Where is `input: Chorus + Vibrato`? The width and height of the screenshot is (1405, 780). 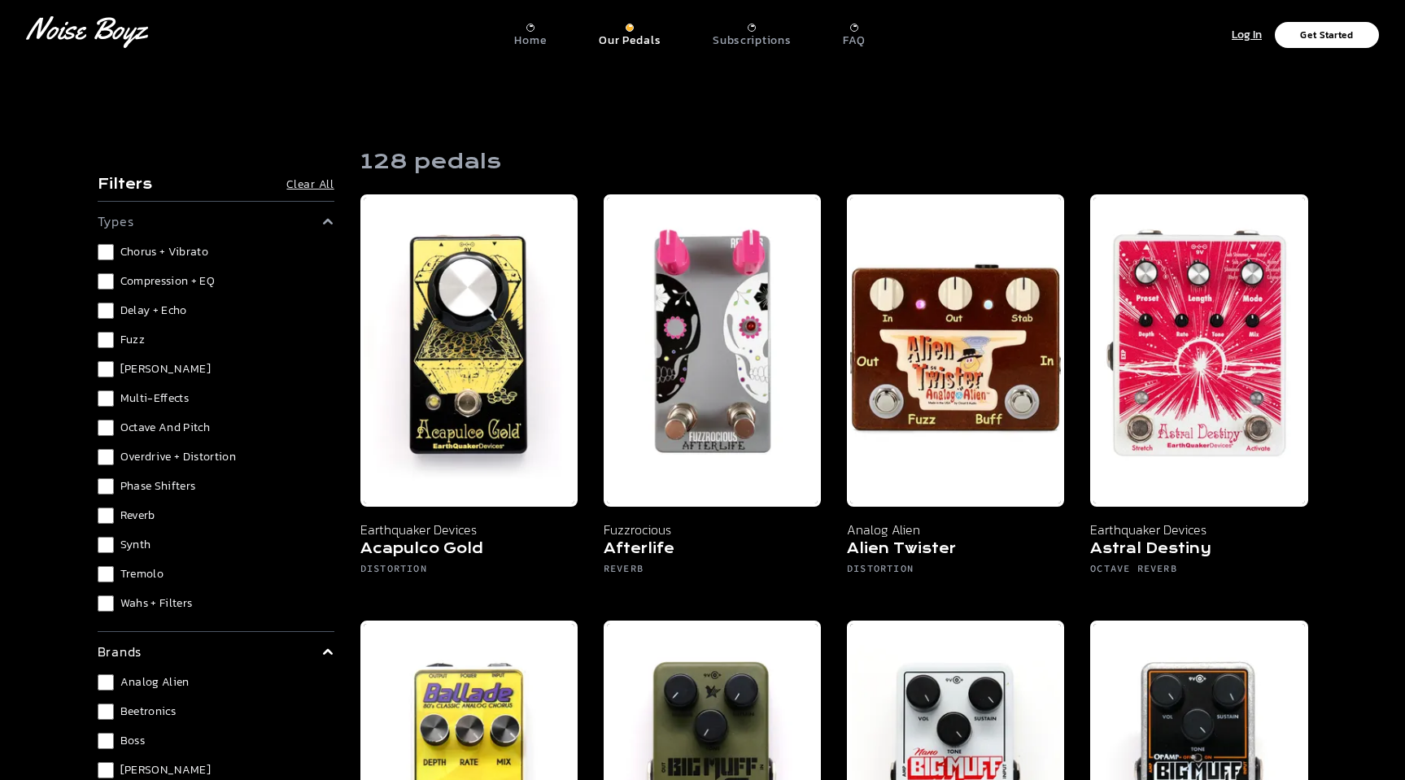 input: Chorus + Vibrato is located at coordinates (106, 252).